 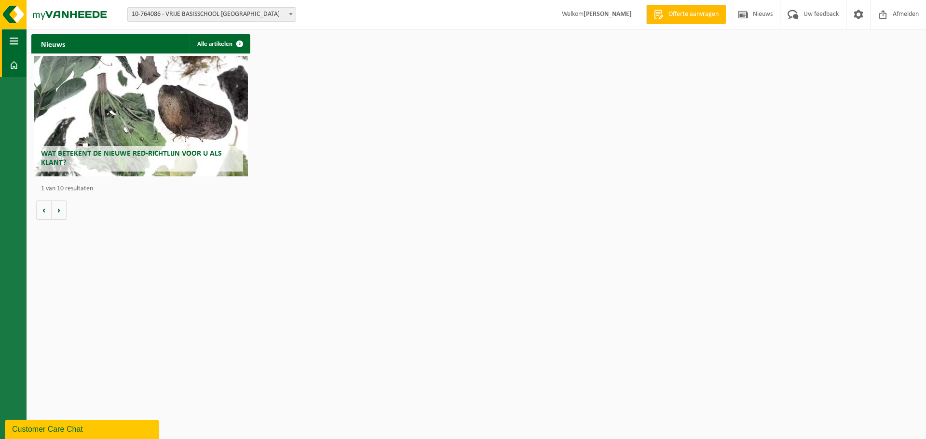 What do you see at coordinates (141, 116) in the screenshot?
I see `a: Wat betekent de nieuwe RED-richtlijn voor u als klant?` at bounding box center [141, 116].